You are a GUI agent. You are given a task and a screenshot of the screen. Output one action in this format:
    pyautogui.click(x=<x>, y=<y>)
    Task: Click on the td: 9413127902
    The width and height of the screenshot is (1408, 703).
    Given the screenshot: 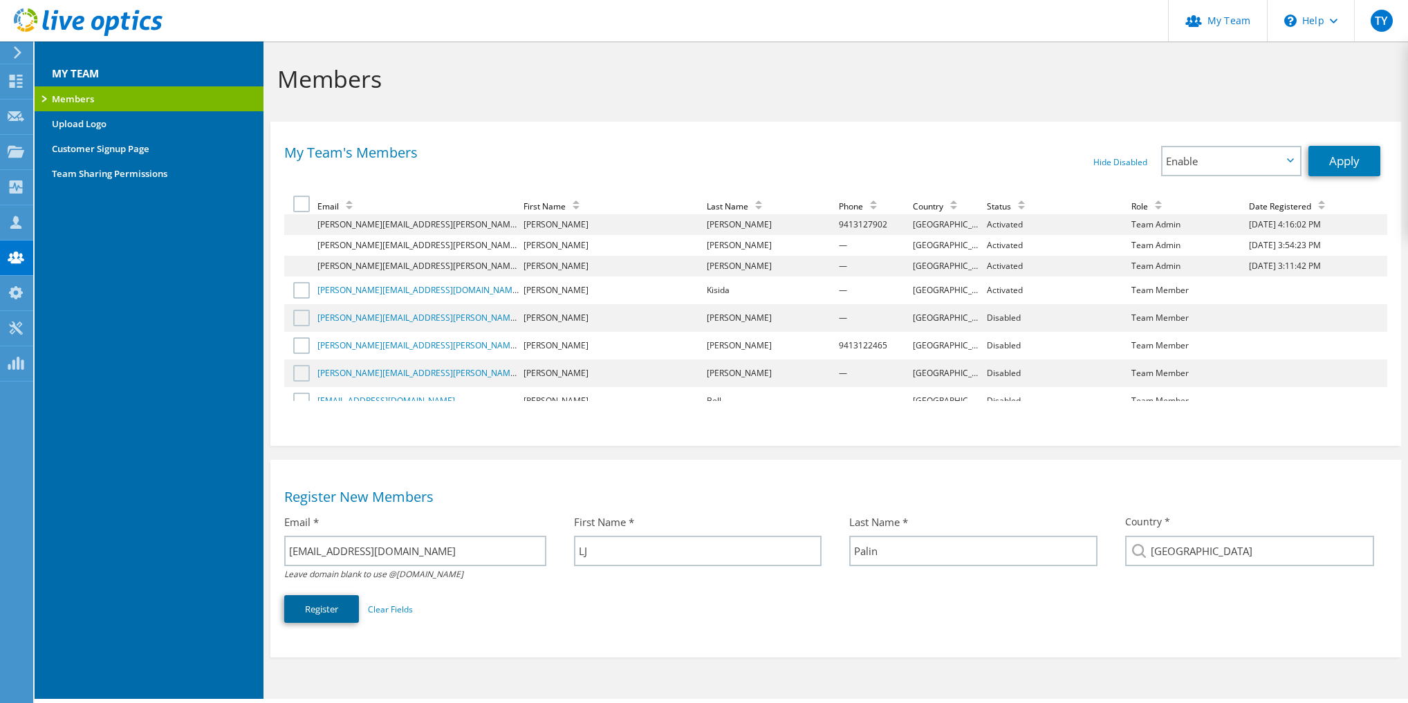 What is the action you would take?
    pyautogui.click(x=873, y=225)
    